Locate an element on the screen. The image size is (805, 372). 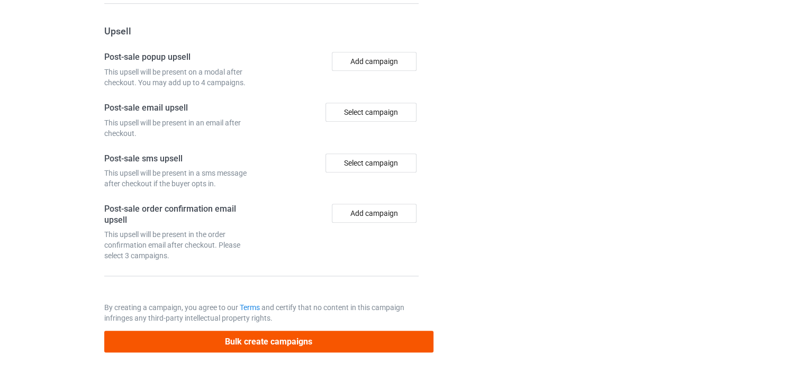
h4: Post-sale email upsell is located at coordinates (181, 108).